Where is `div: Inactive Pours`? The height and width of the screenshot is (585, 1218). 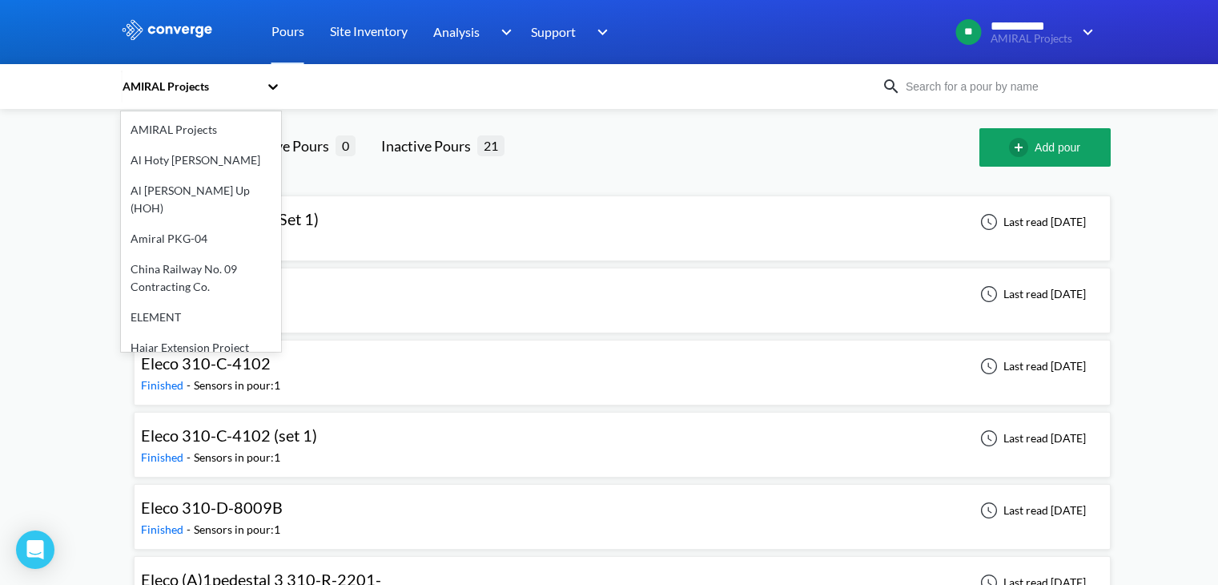
div: Inactive Pours is located at coordinates (429, 146).